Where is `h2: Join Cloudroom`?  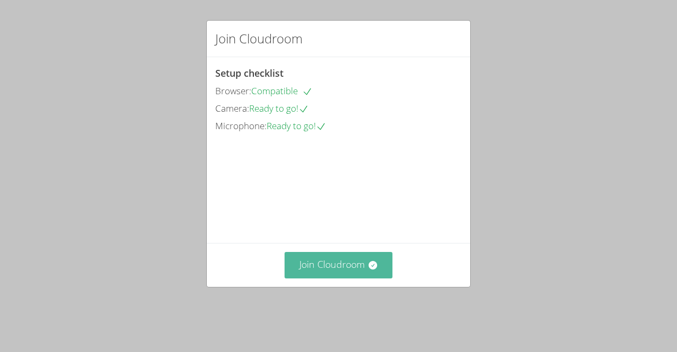
h2: Join Cloudroom is located at coordinates (259, 39).